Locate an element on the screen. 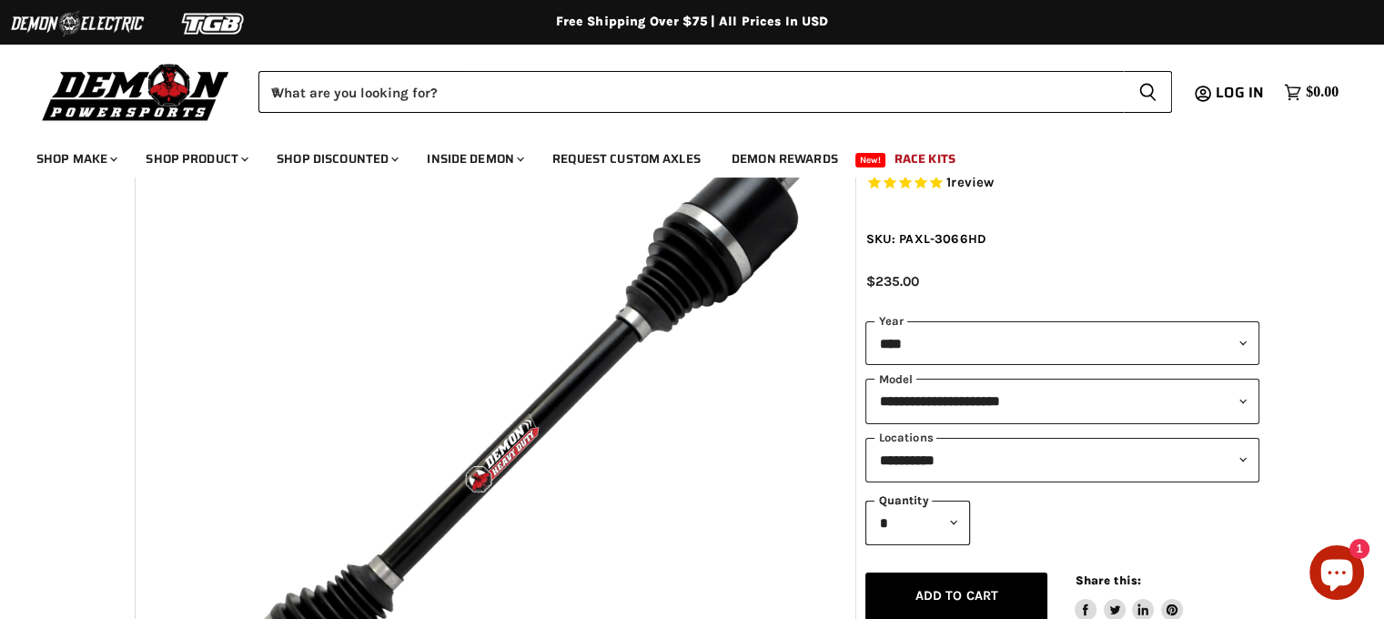  a: Race Kits is located at coordinates (924, 158).